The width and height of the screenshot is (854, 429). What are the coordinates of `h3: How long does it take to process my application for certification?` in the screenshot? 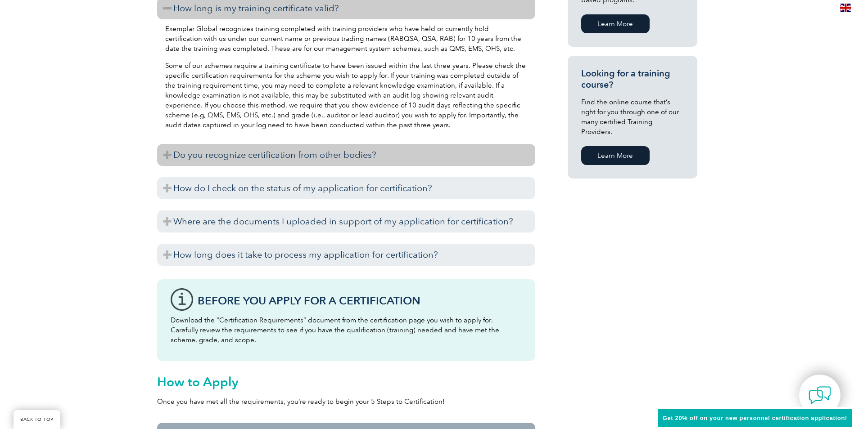 It's located at (346, 255).